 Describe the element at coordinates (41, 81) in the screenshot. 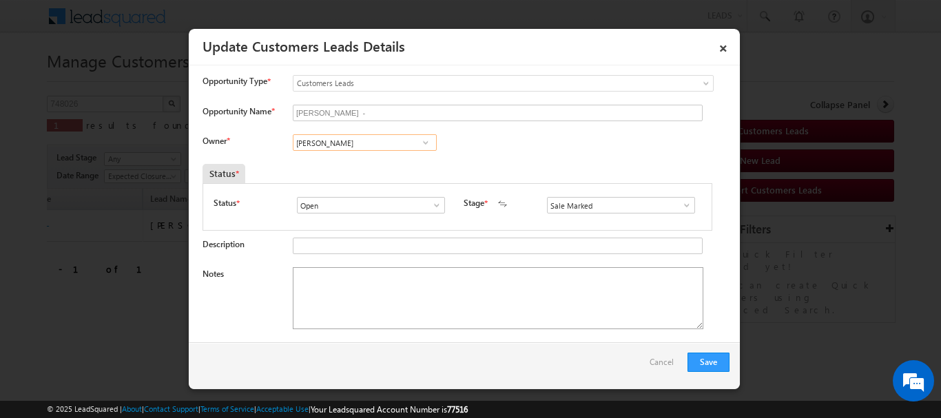

I see `img: d_60004797649_company_0_60004797649` at that location.